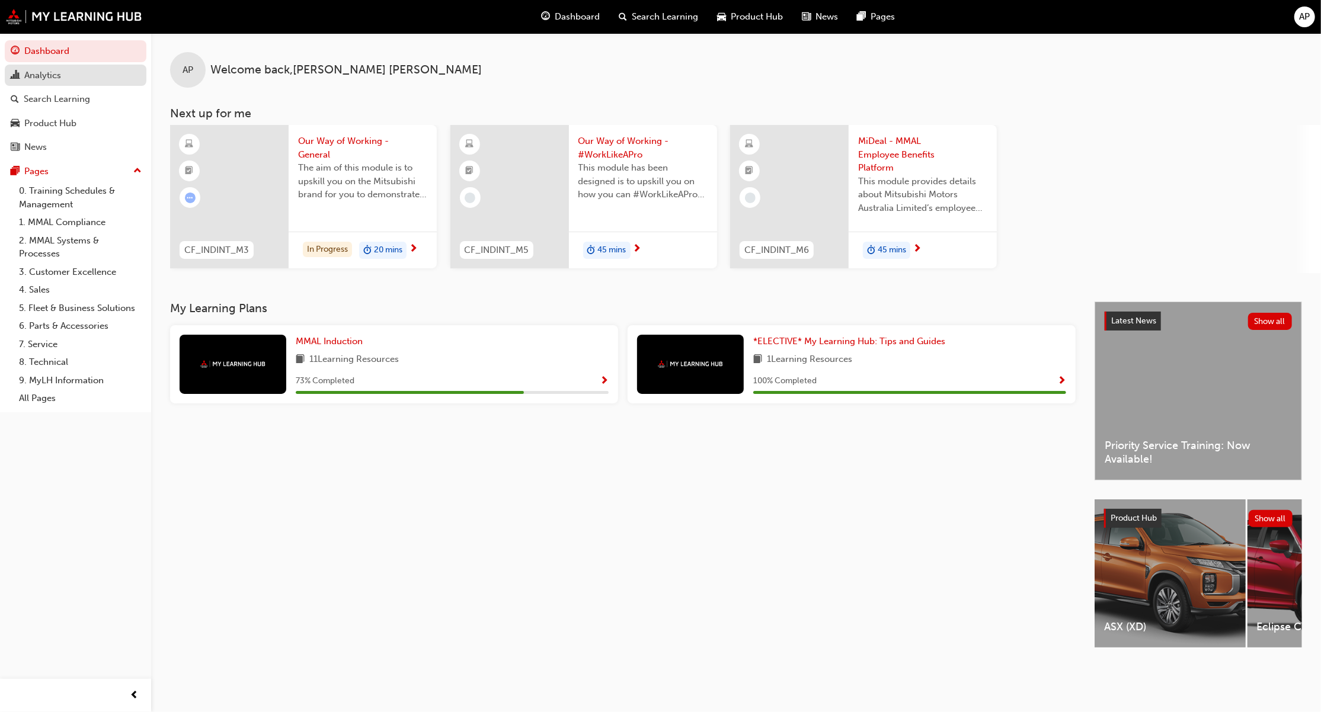 The image size is (1321, 712). I want to click on span: CF_INDINT_M6, so click(776, 250).